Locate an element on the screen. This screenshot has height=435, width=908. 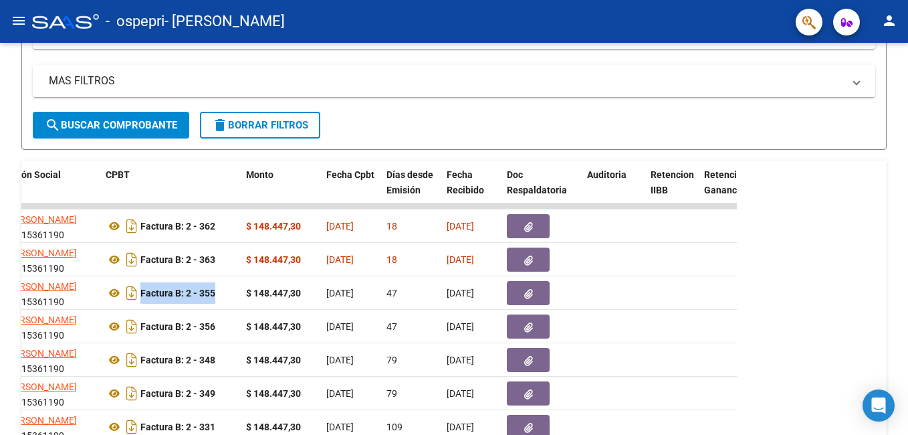
button: Borrar Filtros is located at coordinates (260, 125).